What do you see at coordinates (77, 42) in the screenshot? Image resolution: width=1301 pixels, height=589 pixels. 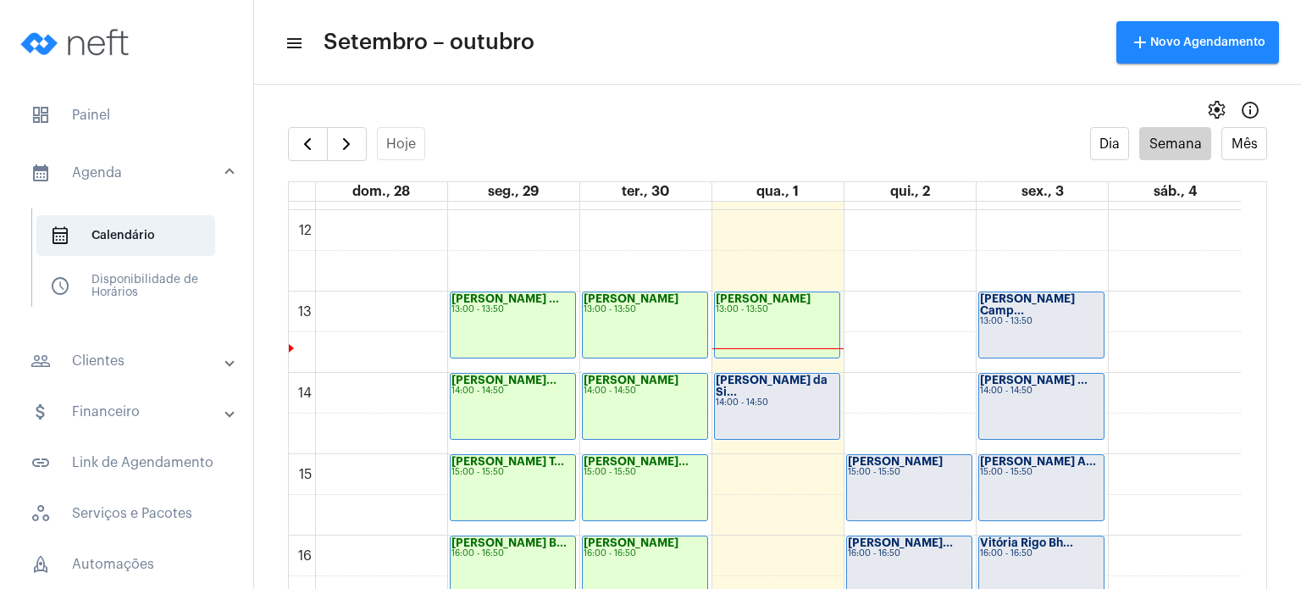 I see `img: logo-neft-novo-2.png` at bounding box center [77, 42].